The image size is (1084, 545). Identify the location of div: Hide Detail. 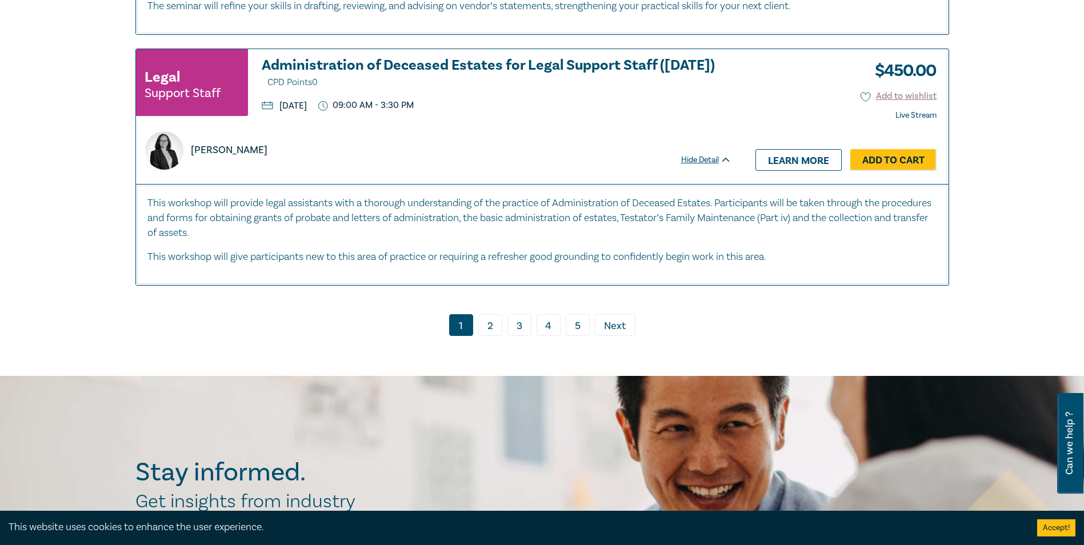
(712, 160).